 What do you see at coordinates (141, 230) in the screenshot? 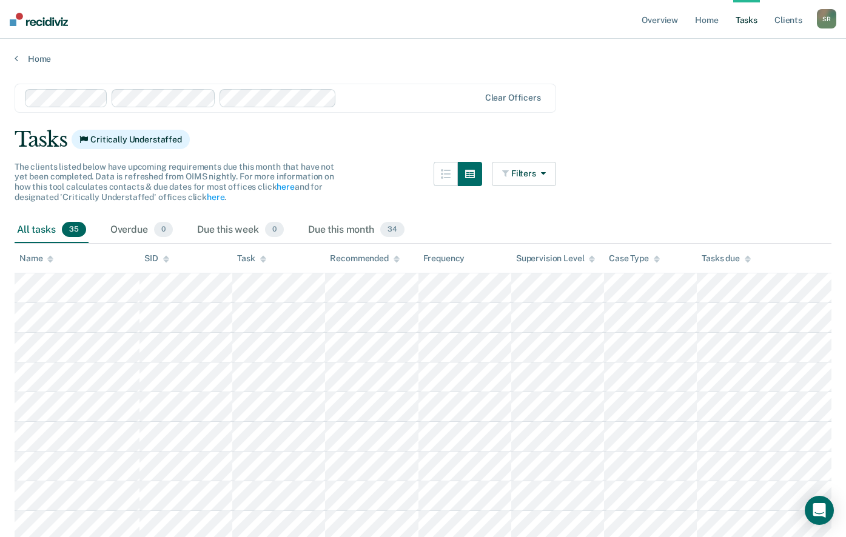
I see `div: Overdue0` at bounding box center [141, 230].